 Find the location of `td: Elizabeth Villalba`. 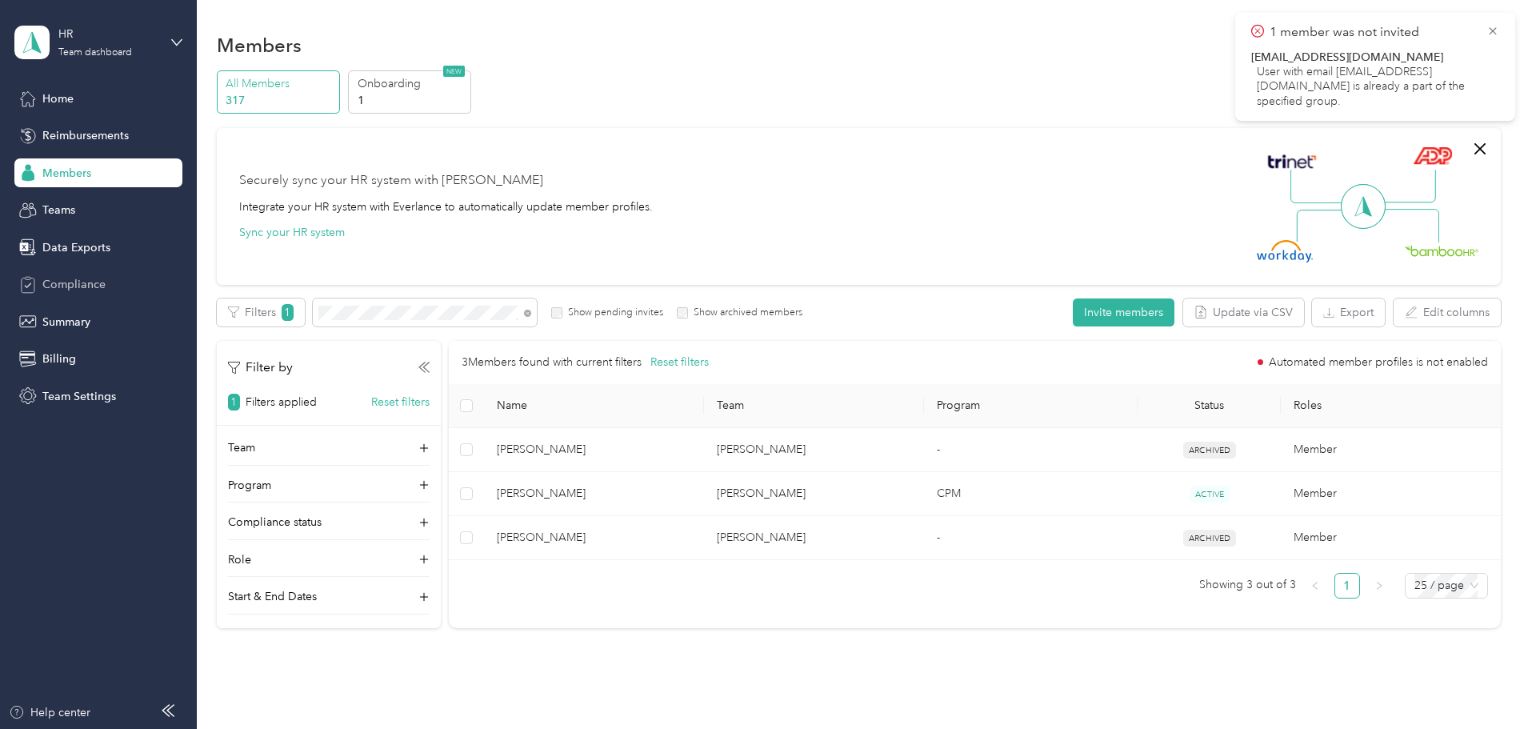

td: Elizabeth Villalba is located at coordinates (593, 537).